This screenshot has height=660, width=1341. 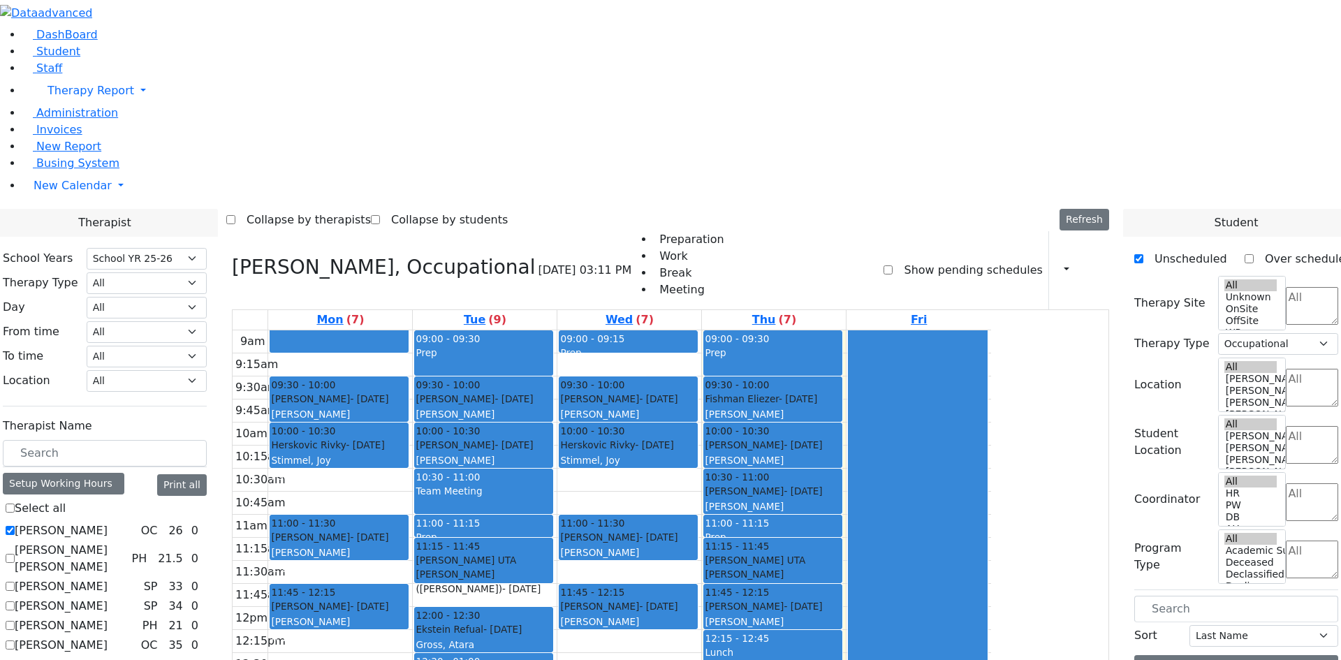 I want to click on div: 9:45am, so click(x=256, y=411).